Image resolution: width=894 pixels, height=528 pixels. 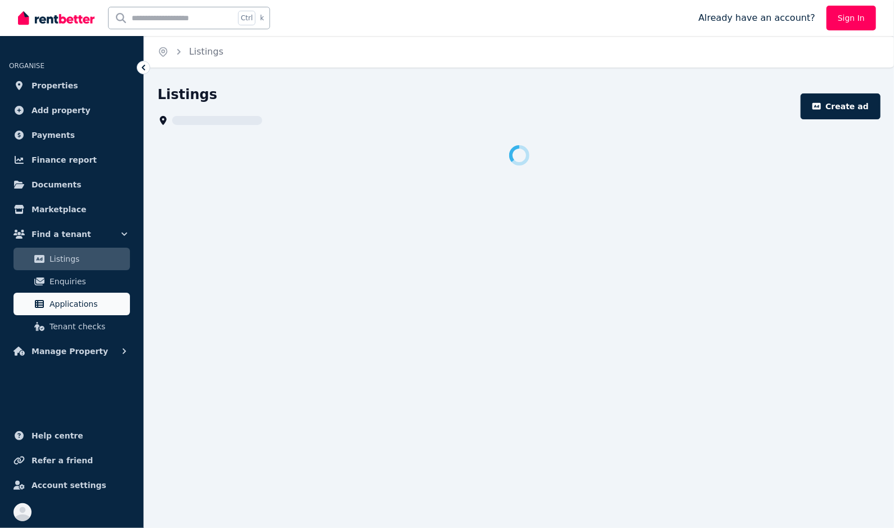 What do you see at coordinates (71, 135) in the screenshot?
I see `a: Payments` at bounding box center [71, 135].